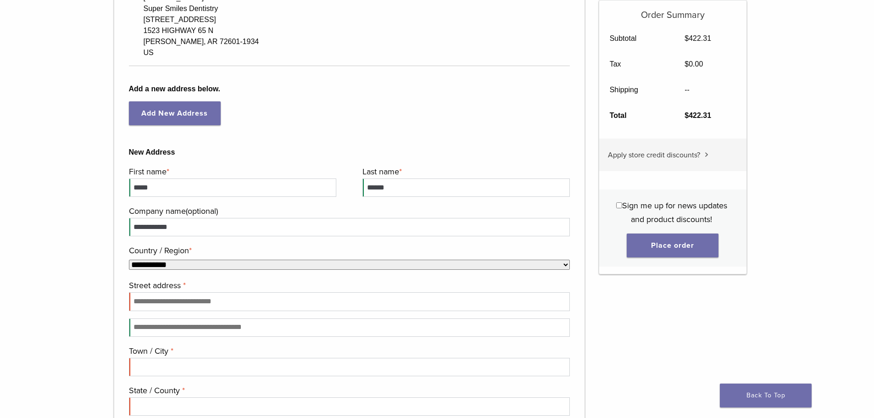 The width and height of the screenshot is (874, 418). I want to click on b: New Address, so click(350, 152).